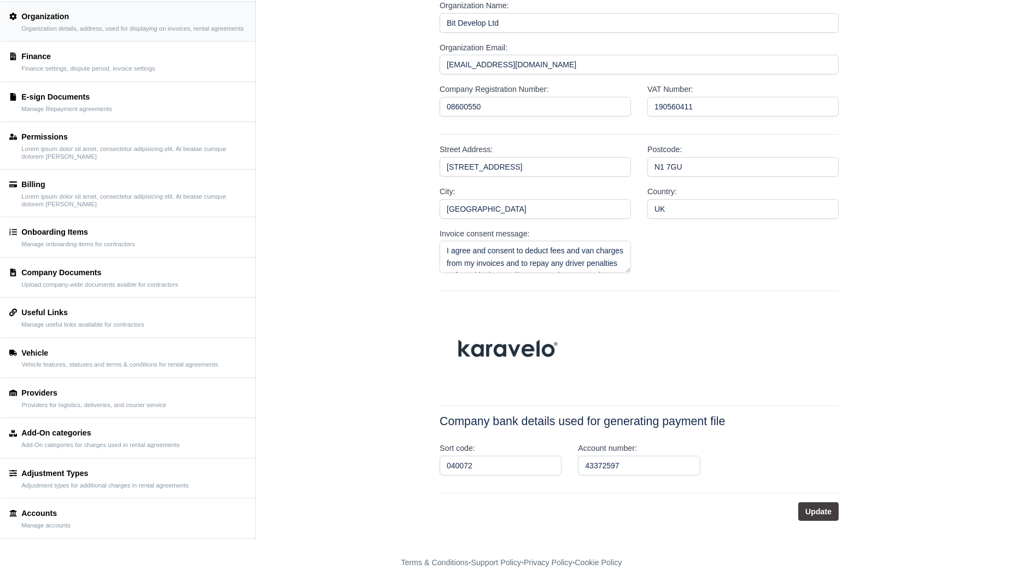 The height and width of the screenshot is (586, 1023). Describe the element at coordinates (128, 102) in the screenshot. I see `a: E-sign Documents Manage Repayment agreements` at that location.